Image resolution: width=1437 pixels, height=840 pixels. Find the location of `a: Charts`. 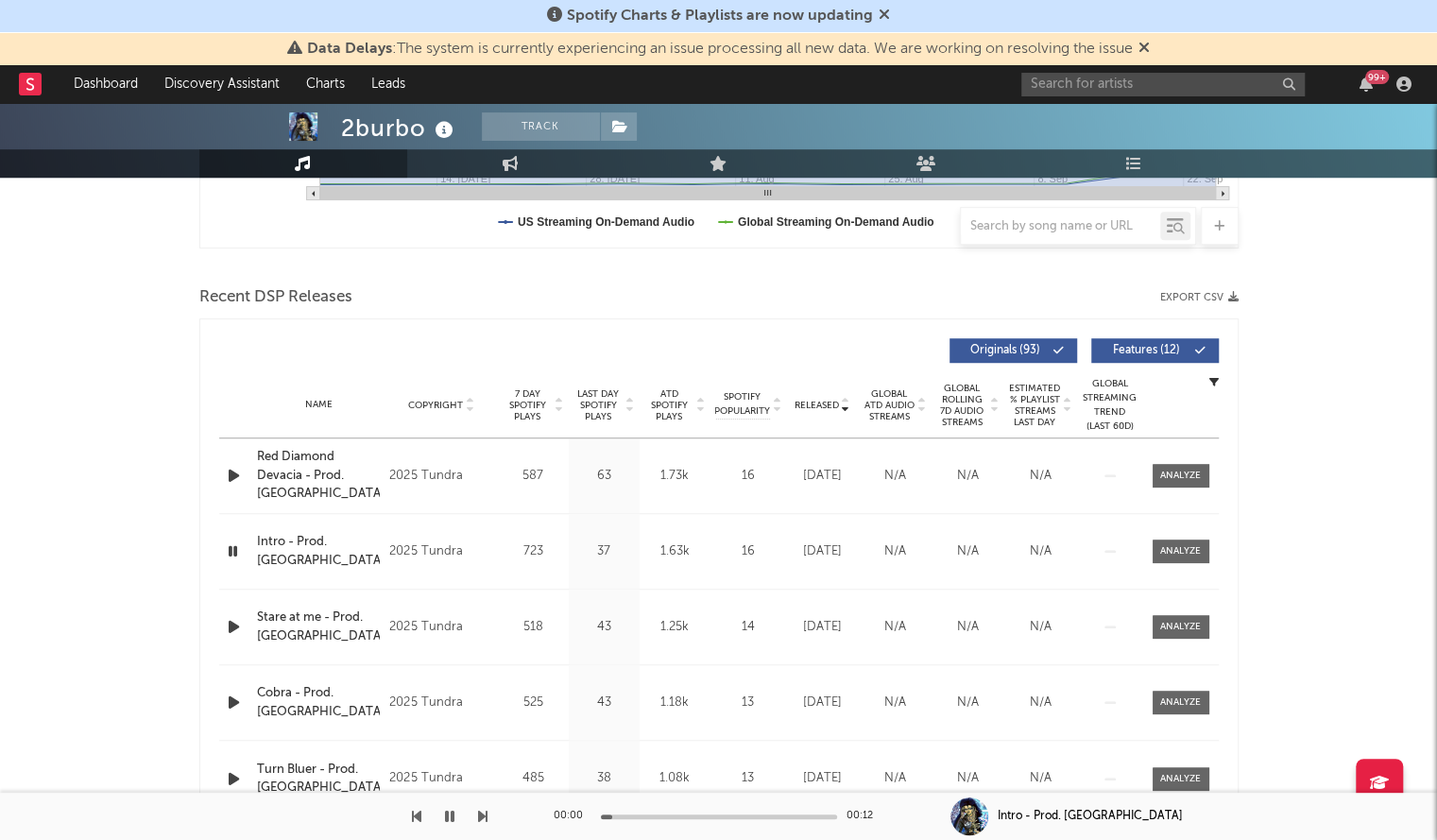

a: Charts is located at coordinates (325, 84).